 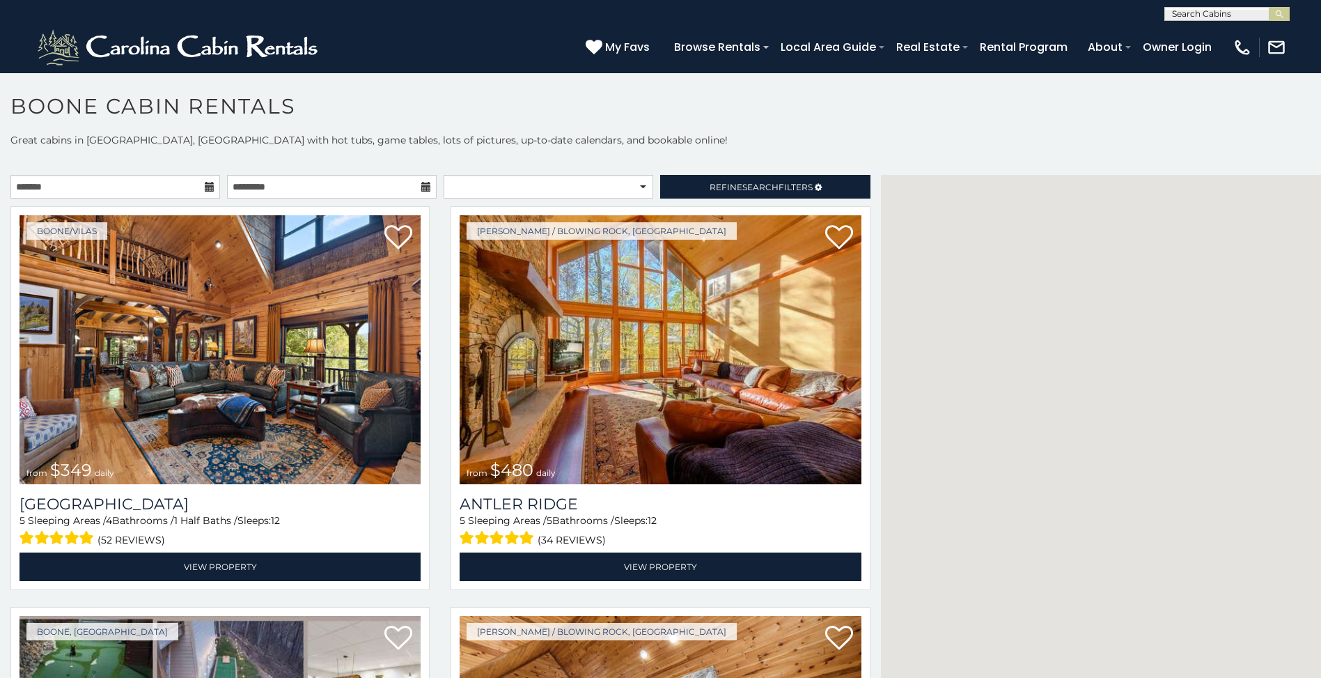 I want to click on a: RefineSearchFilters, so click(x=765, y=187).